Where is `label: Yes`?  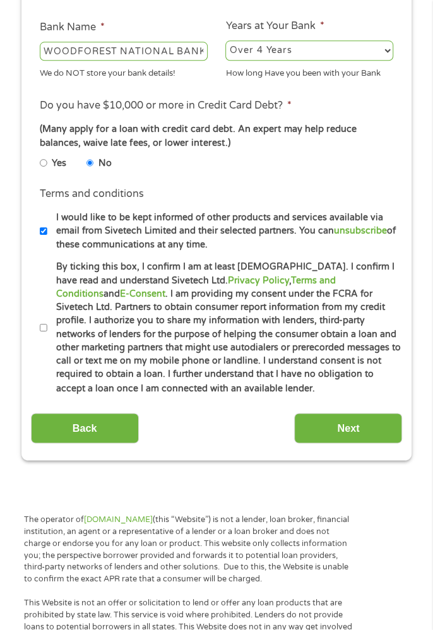 label: Yes is located at coordinates (59, 163).